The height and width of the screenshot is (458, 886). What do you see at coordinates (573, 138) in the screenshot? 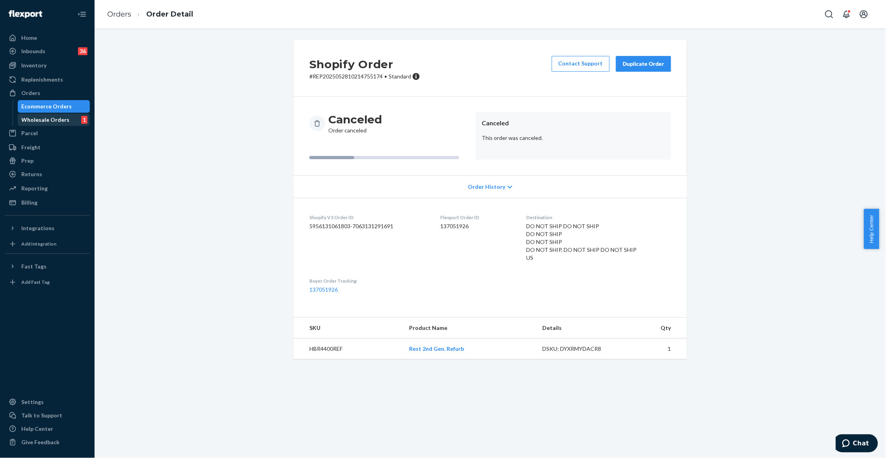
I see `p: This order was canceled.` at bounding box center [573, 138].